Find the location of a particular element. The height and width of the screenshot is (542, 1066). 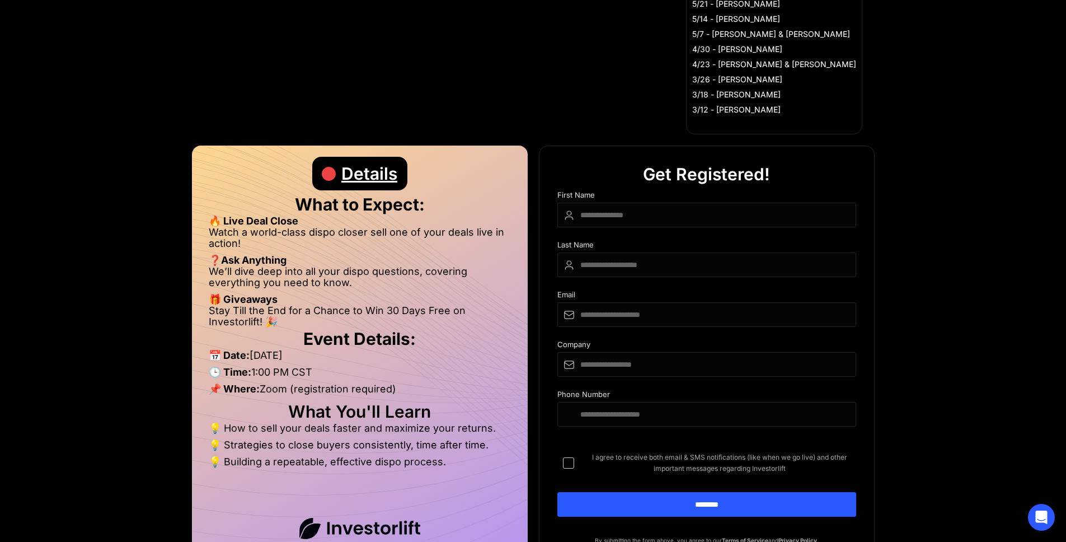

div: Company is located at coordinates (707, 346).